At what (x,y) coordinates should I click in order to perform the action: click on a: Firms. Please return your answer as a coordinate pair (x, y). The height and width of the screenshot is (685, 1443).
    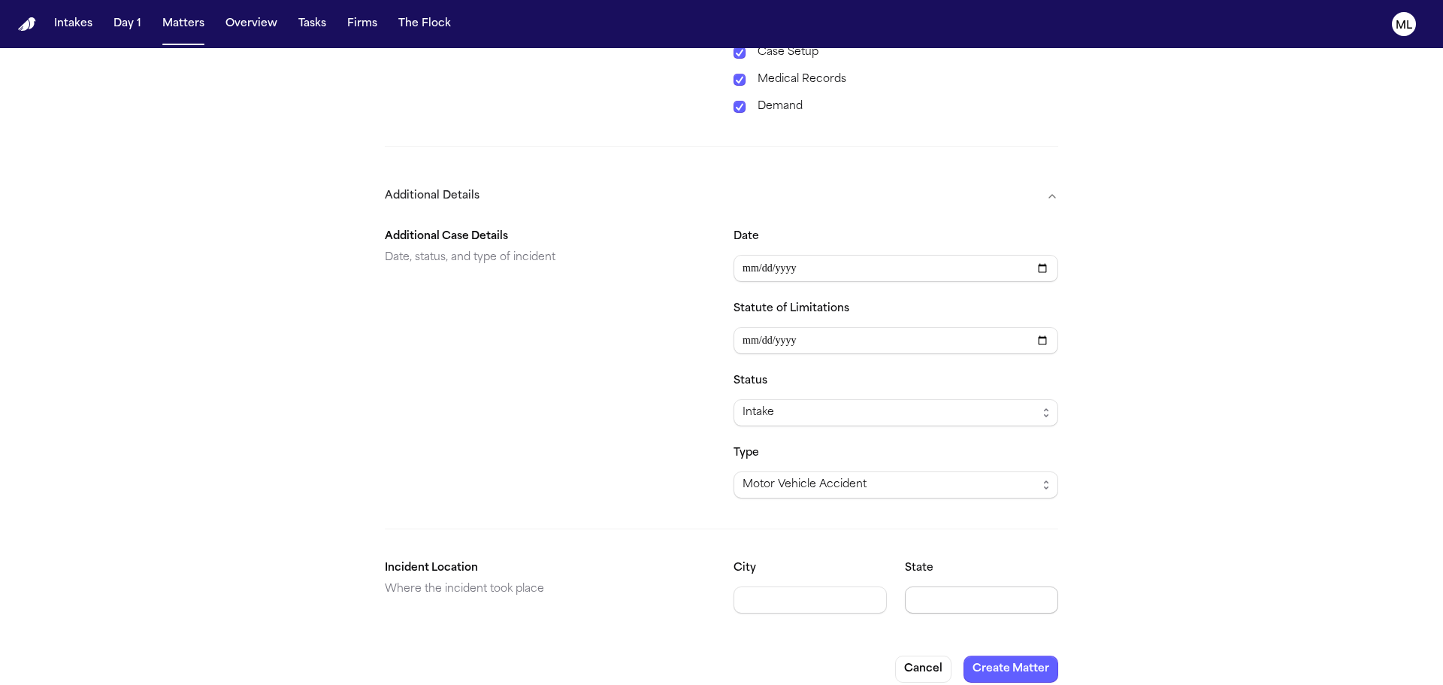
    Looking at the image, I should click on (362, 24).